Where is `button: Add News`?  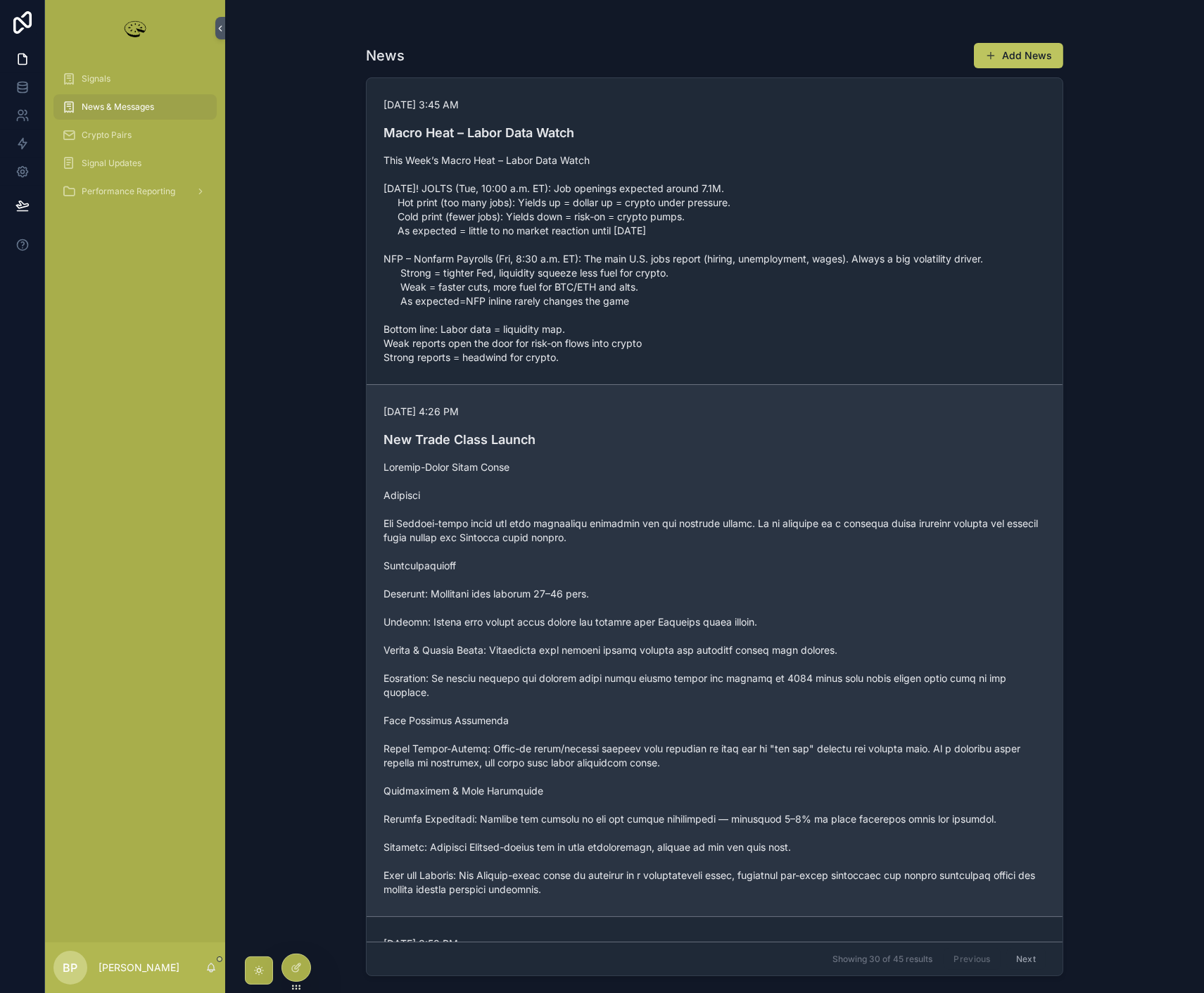 button: Add News is located at coordinates (1019, 55).